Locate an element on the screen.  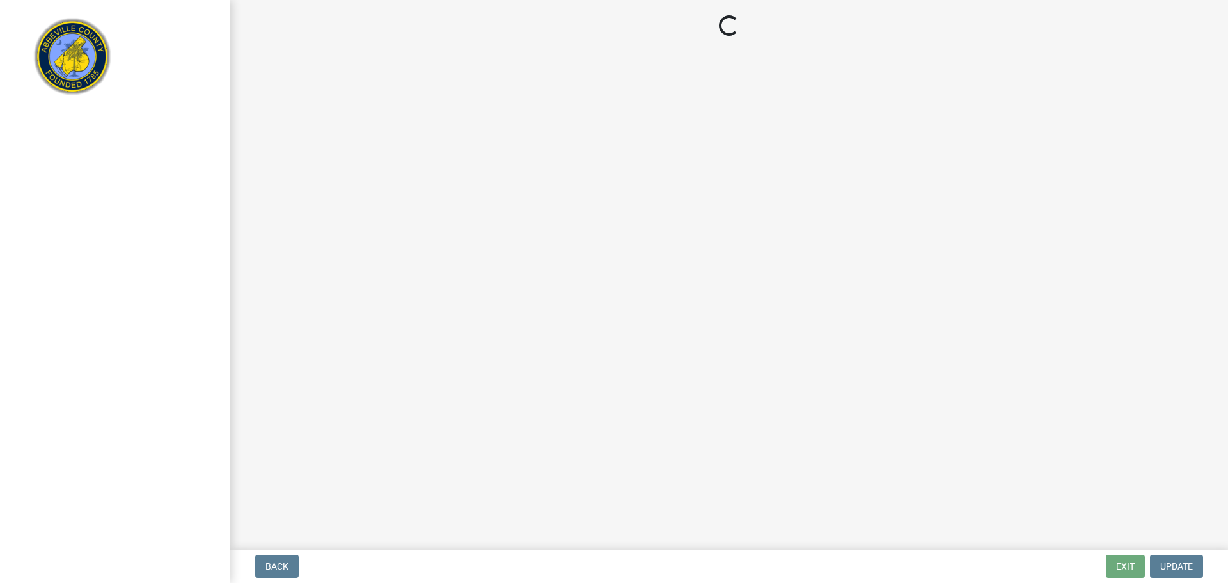
img: Abbeville County, South Carolina is located at coordinates (72, 60).